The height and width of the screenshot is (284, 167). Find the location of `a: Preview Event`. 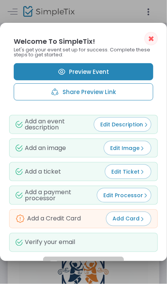

a: Preview Event is located at coordinates (83, 72).